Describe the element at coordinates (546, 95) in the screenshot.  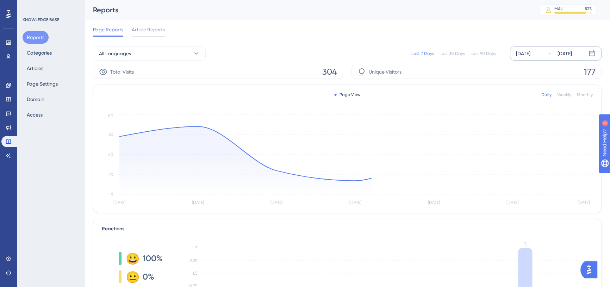
I see `div: Daily` at that location.